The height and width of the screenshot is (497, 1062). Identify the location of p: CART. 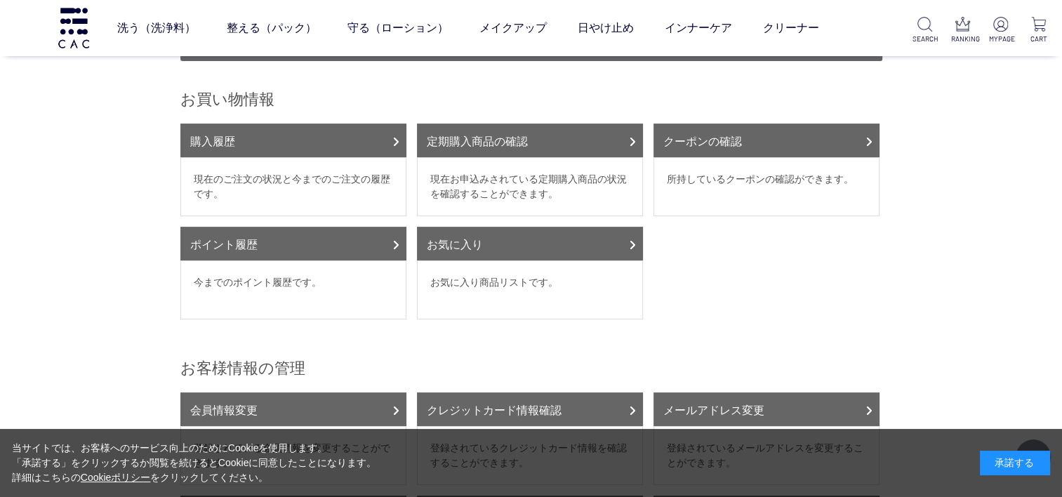
(1038, 39).